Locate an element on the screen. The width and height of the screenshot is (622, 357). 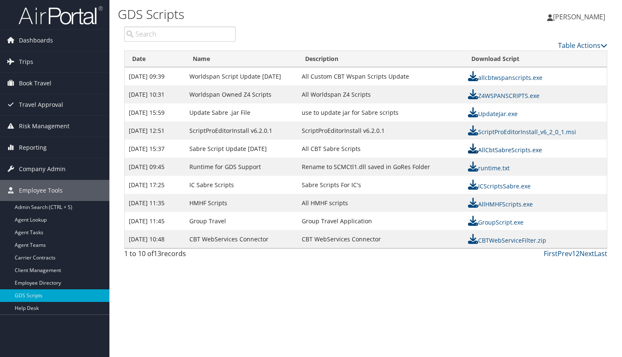
span: Employee Tools is located at coordinates (41, 191).